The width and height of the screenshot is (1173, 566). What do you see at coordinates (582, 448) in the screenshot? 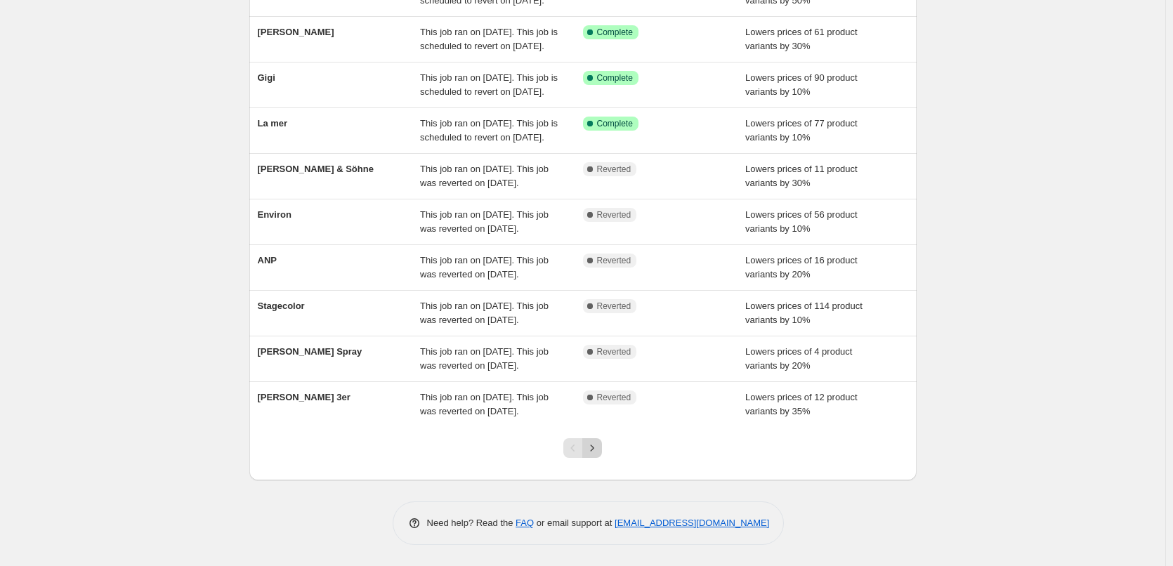
I see `nav: Pagination` at bounding box center [582, 448].